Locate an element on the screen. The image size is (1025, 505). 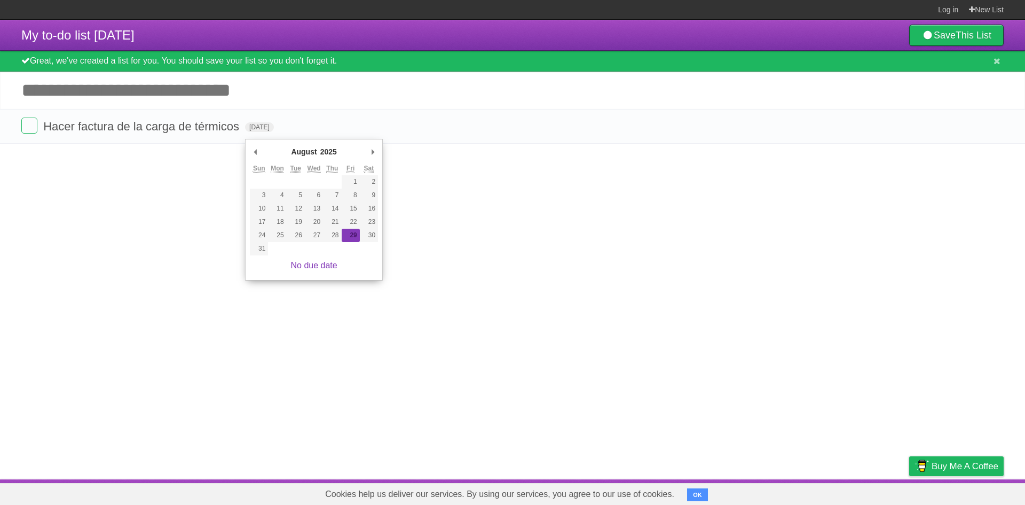
button: 3 is located at coordinates (259, 195).